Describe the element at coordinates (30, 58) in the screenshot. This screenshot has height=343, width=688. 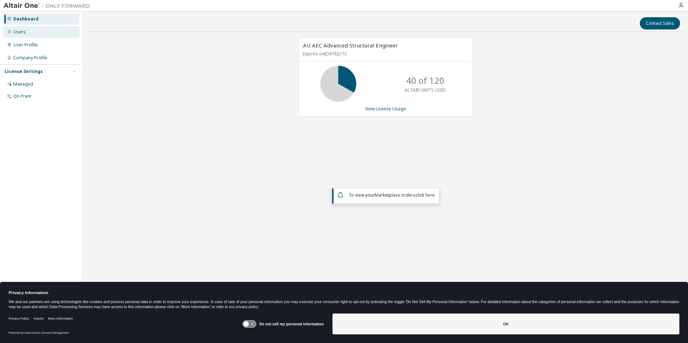
I see `div: Company Profile` at that location.